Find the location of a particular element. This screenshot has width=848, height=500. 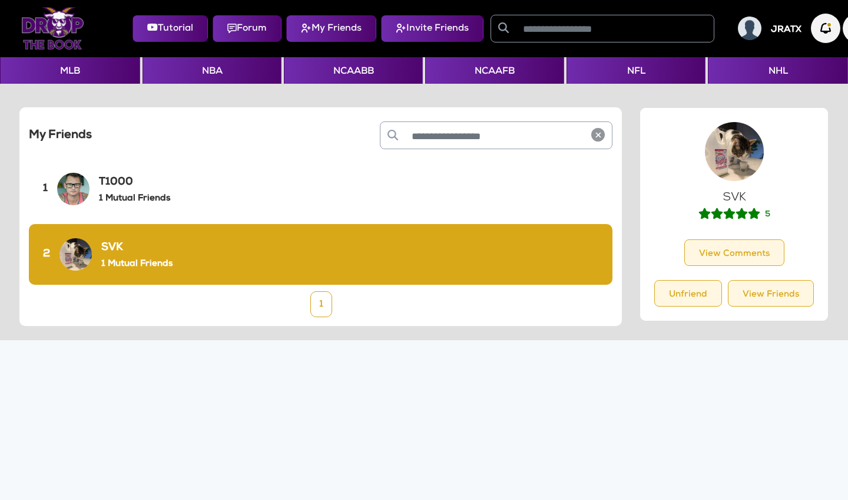

button: Invite Friends is located at coordinates (432, 28).